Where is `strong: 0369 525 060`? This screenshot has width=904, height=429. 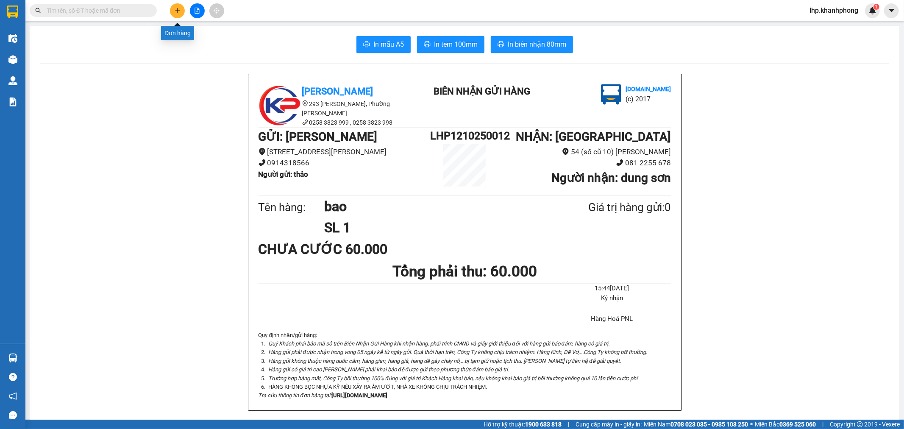 strong: 0369 525 060 is located at coordinates (798, 424).